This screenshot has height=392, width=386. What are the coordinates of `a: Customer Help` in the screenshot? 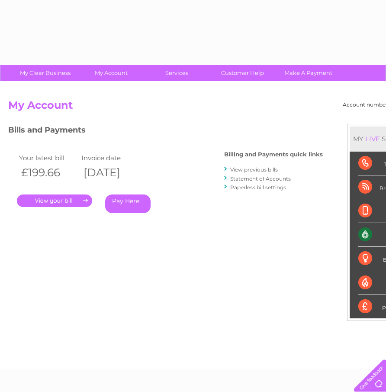 It's located at (242, 73).